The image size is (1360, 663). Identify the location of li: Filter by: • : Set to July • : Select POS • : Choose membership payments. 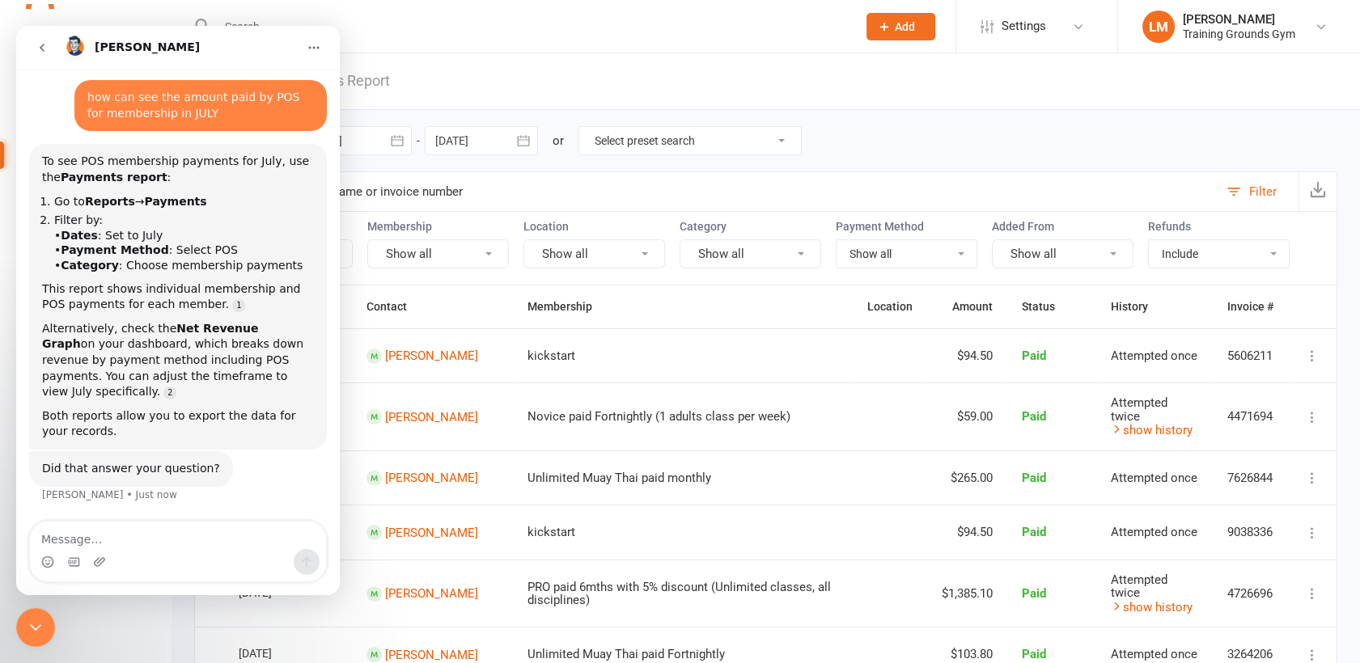
(167, 217).